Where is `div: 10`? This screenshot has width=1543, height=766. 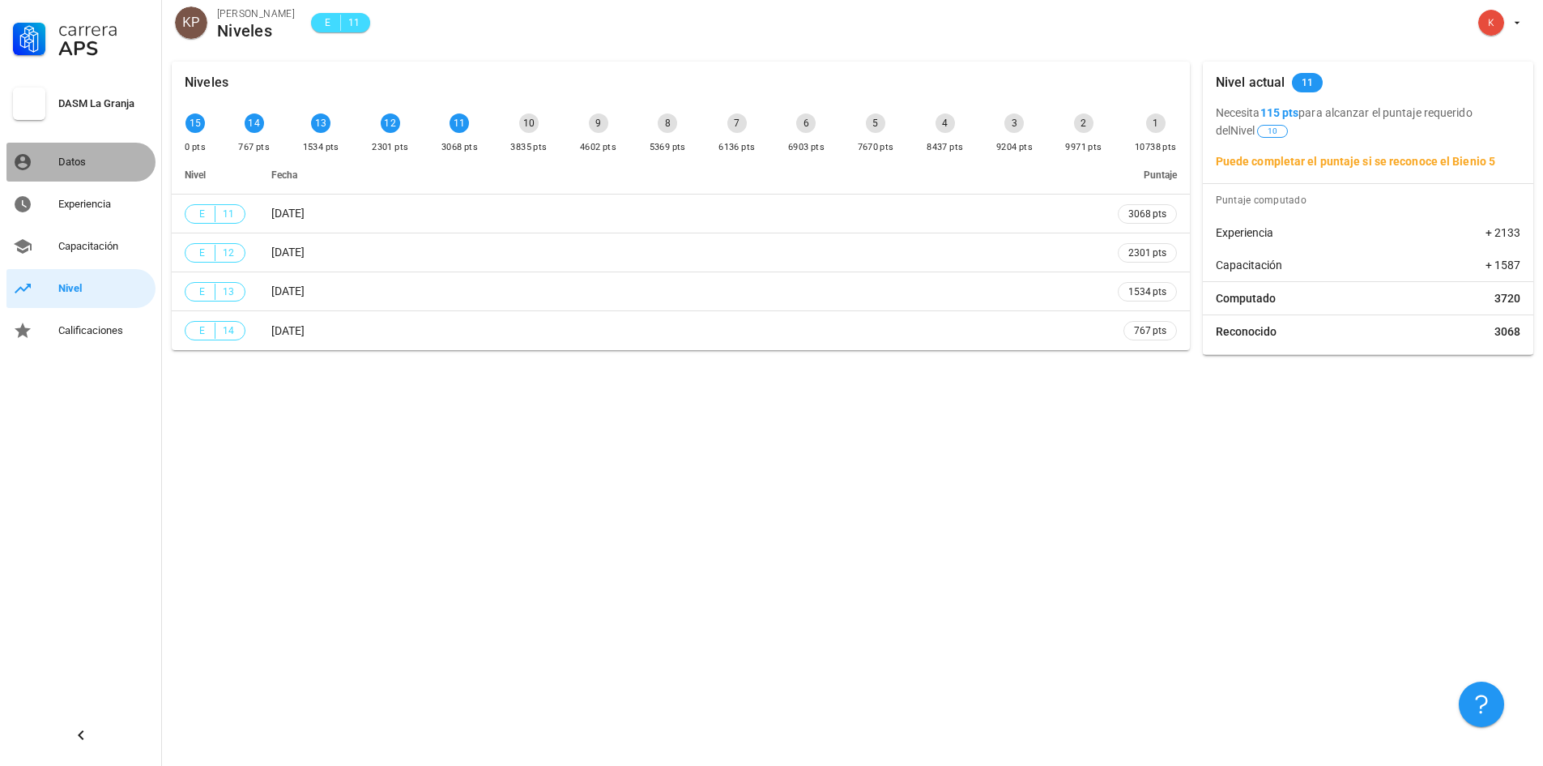
div: 10 is located at coordinates (529, 123).